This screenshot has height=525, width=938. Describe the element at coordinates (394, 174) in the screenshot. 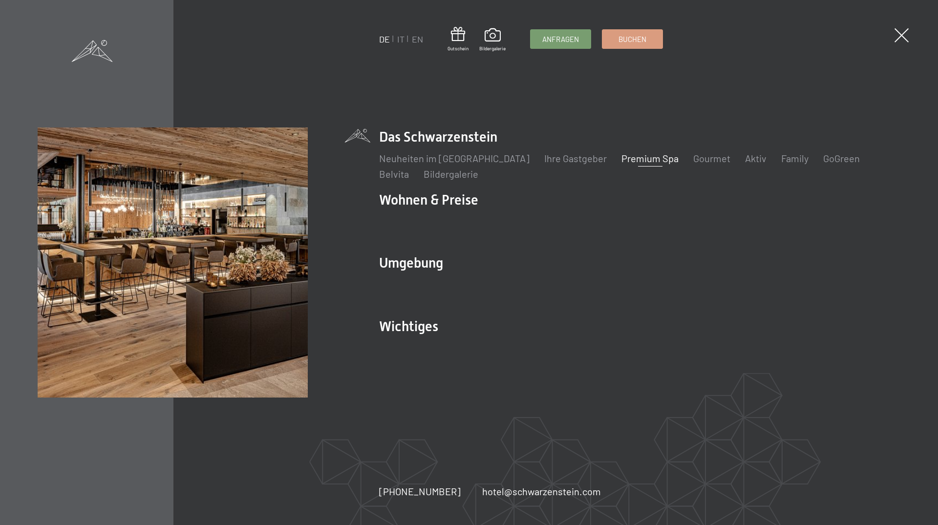

I see `a: Belvita` at that location.